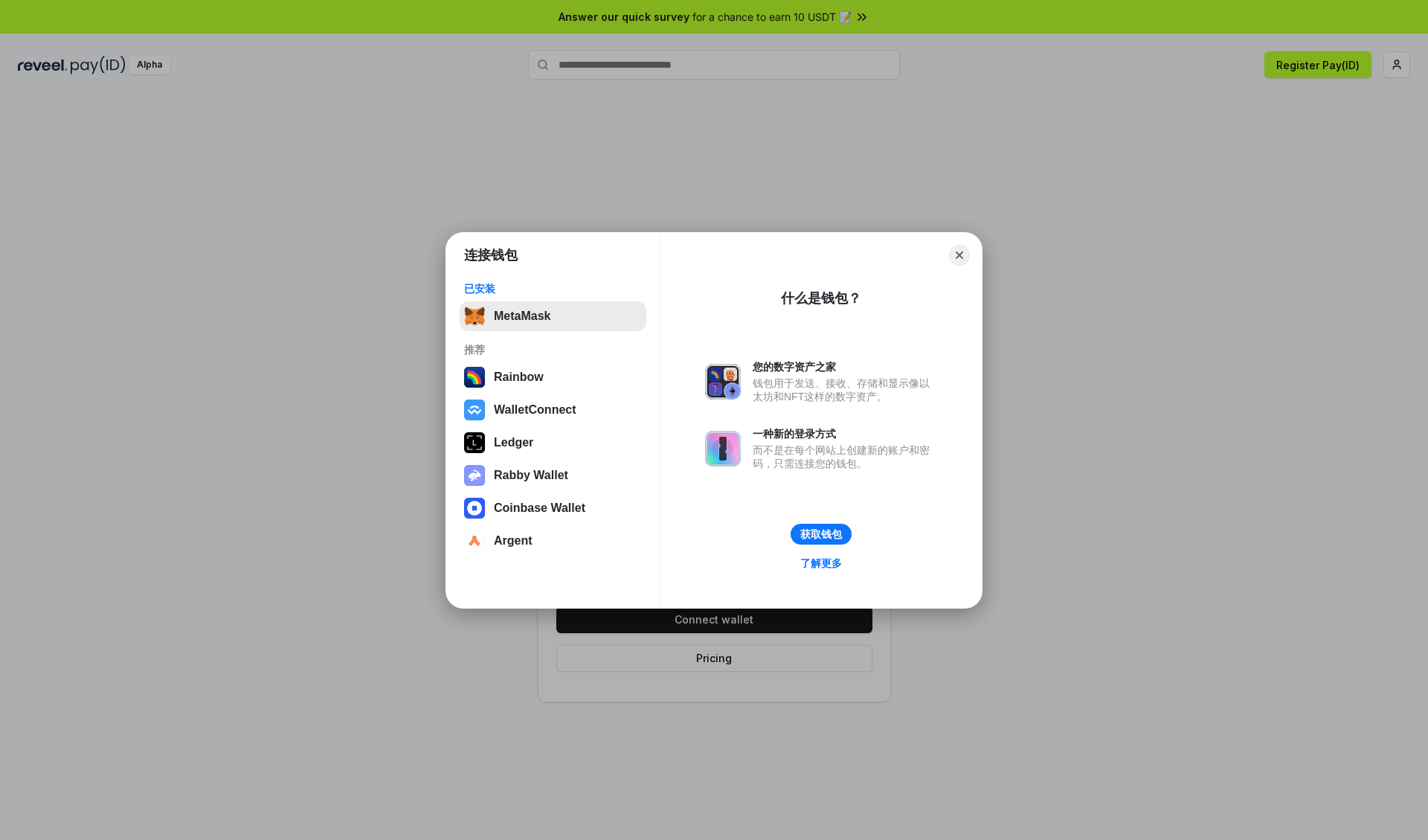 The image size is (1428, 840). Describe the element at coordinates (821, 563) in the screenshot. I see `a: 了解更多` at that location.